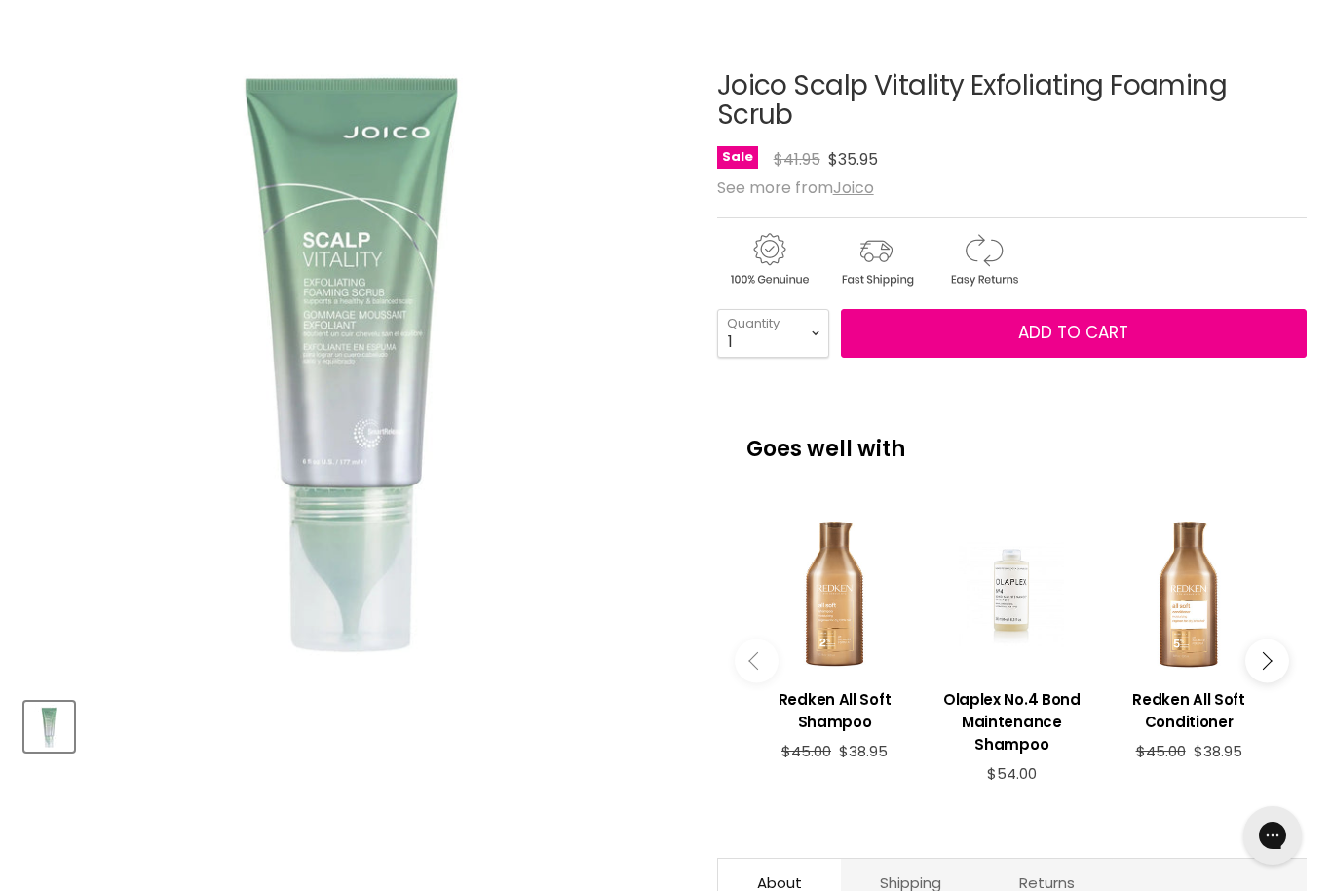 The image size is (1331, 891). I want to click on a: View product:Redken All Soft Shampoo, so click(835, 708).